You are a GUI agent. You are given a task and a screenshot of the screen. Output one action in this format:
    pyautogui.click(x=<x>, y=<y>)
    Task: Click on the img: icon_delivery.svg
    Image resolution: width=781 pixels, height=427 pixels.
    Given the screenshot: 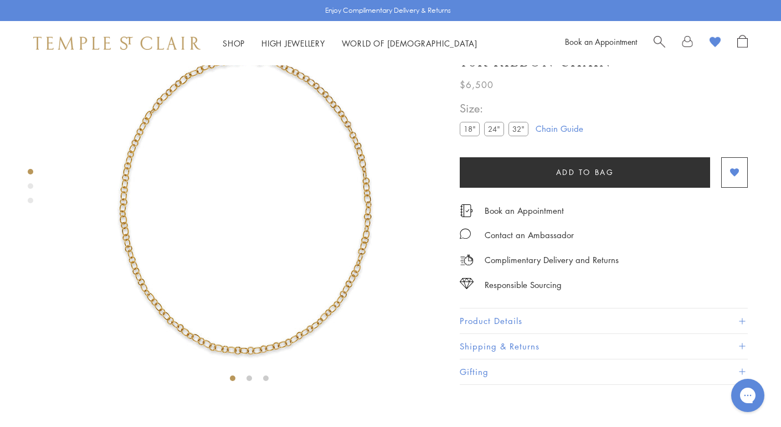 What is the action you would take?
    pyautogui.click(x=466, y=260)
    